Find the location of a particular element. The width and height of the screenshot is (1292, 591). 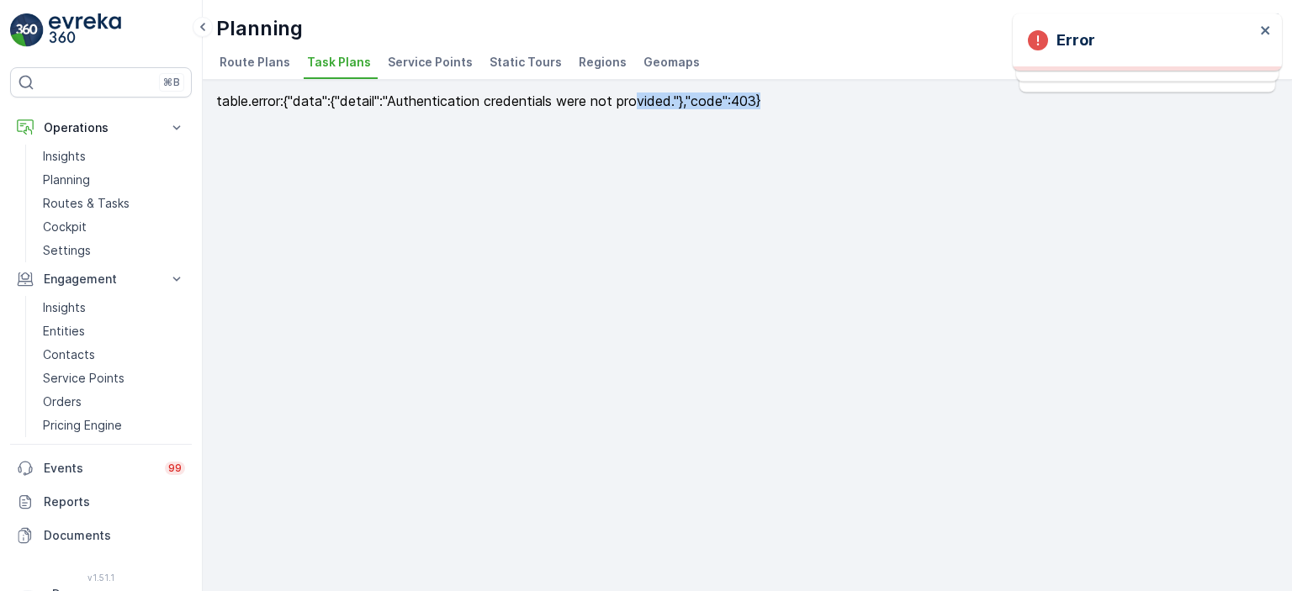

a: Cockpit is located at coordinates (114, 227).